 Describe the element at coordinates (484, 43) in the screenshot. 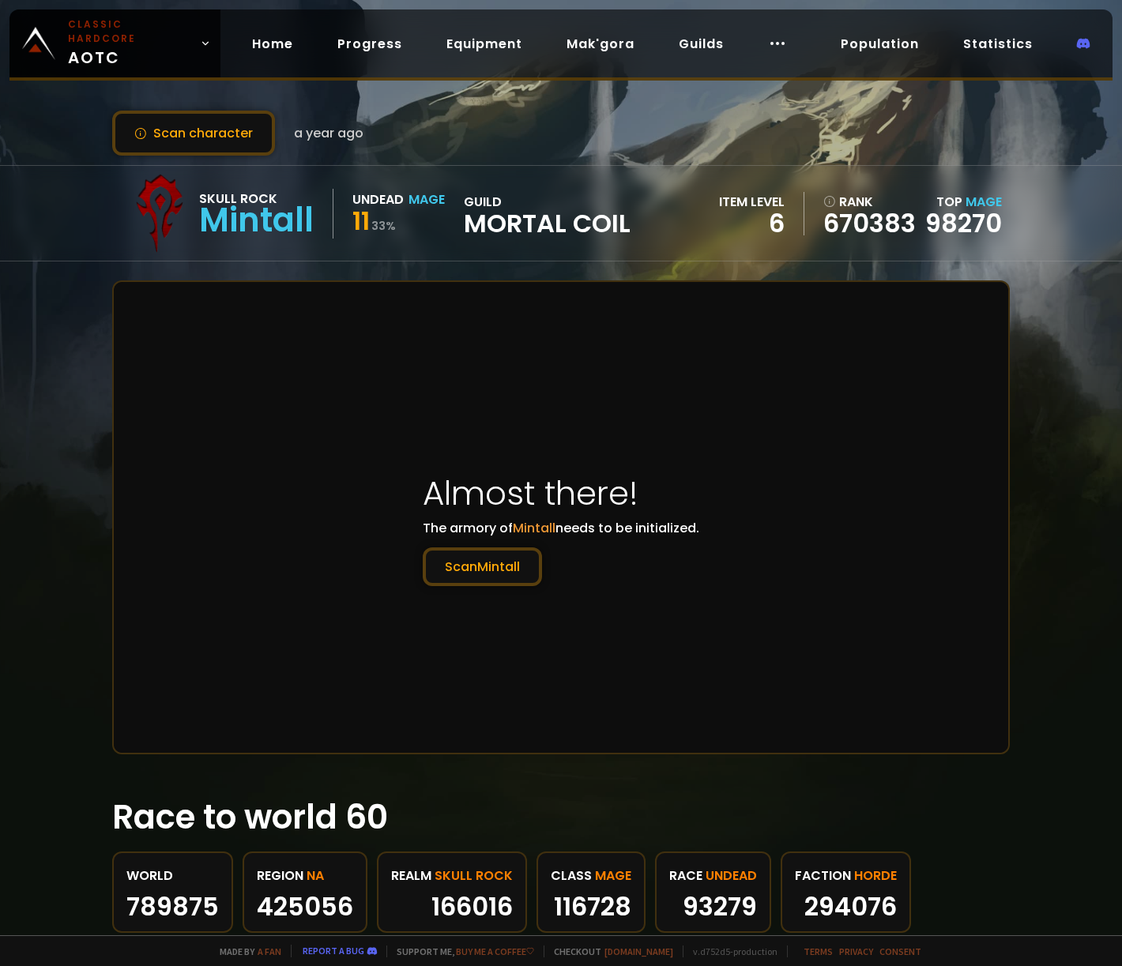

I see `a: Equipment` at that location.